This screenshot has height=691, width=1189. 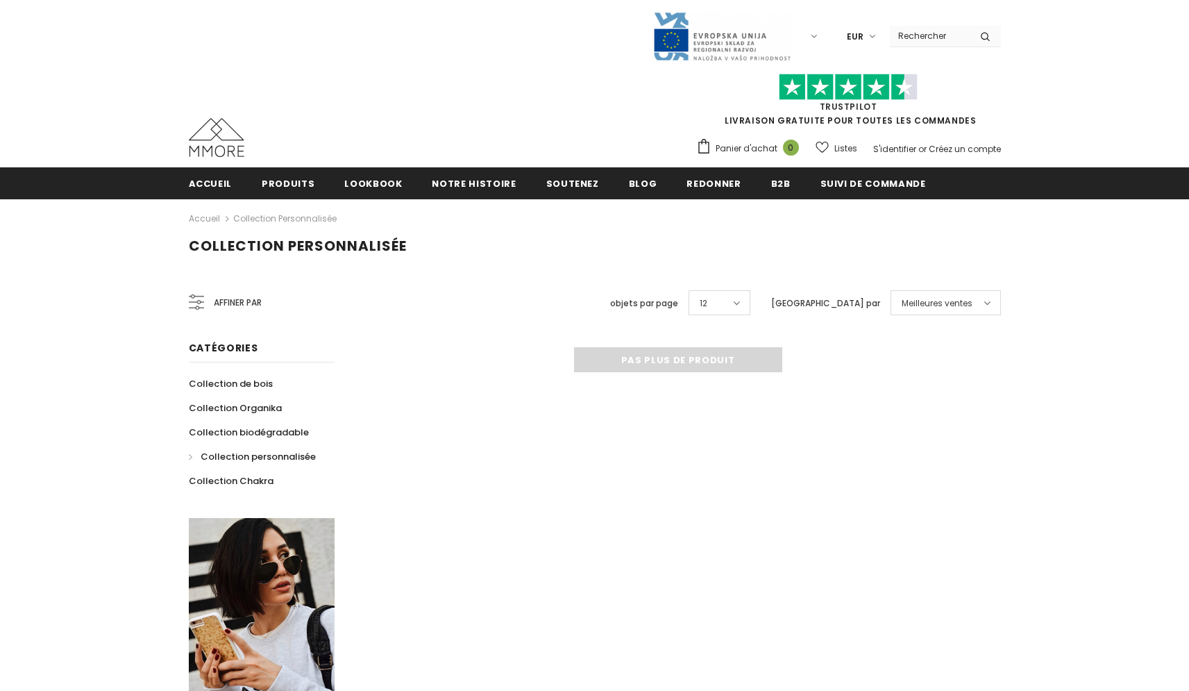 What do you see at coordinates (937, 303) in the screenshot?
I see `span: Meilleures ventes` at bounding box center [937, 303].